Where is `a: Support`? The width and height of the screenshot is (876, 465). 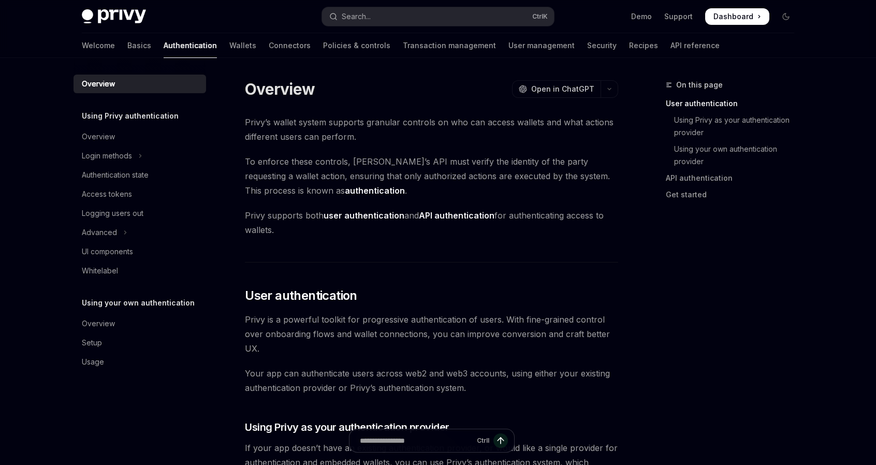 a: Support is located at coordinates (678, 17).